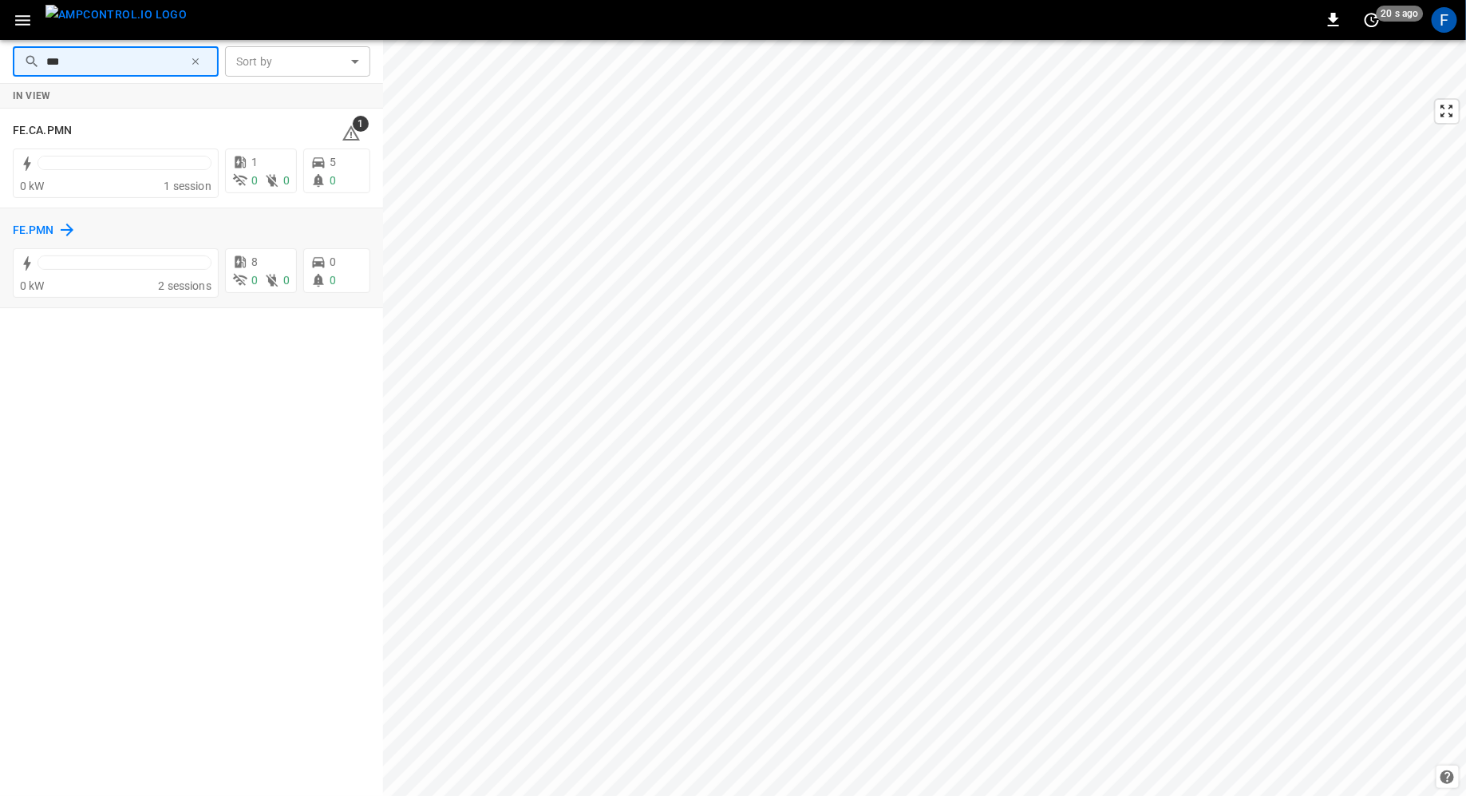 Image resolution: width=1466 pixels, height=796 pixels. What do you see at coordinates (255, 262) in the screenshot?
I see `span: 8` at bounding box center [255, 262].